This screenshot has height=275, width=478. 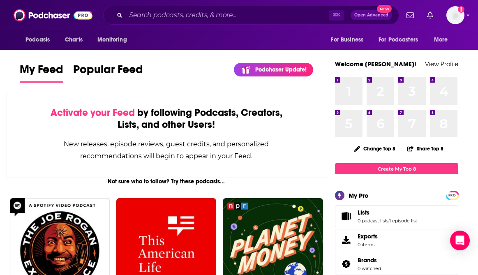 What do you see at coordinates (347, 40) in the screenshot?
I see `span: For Business` at bounding box center [347, 40].